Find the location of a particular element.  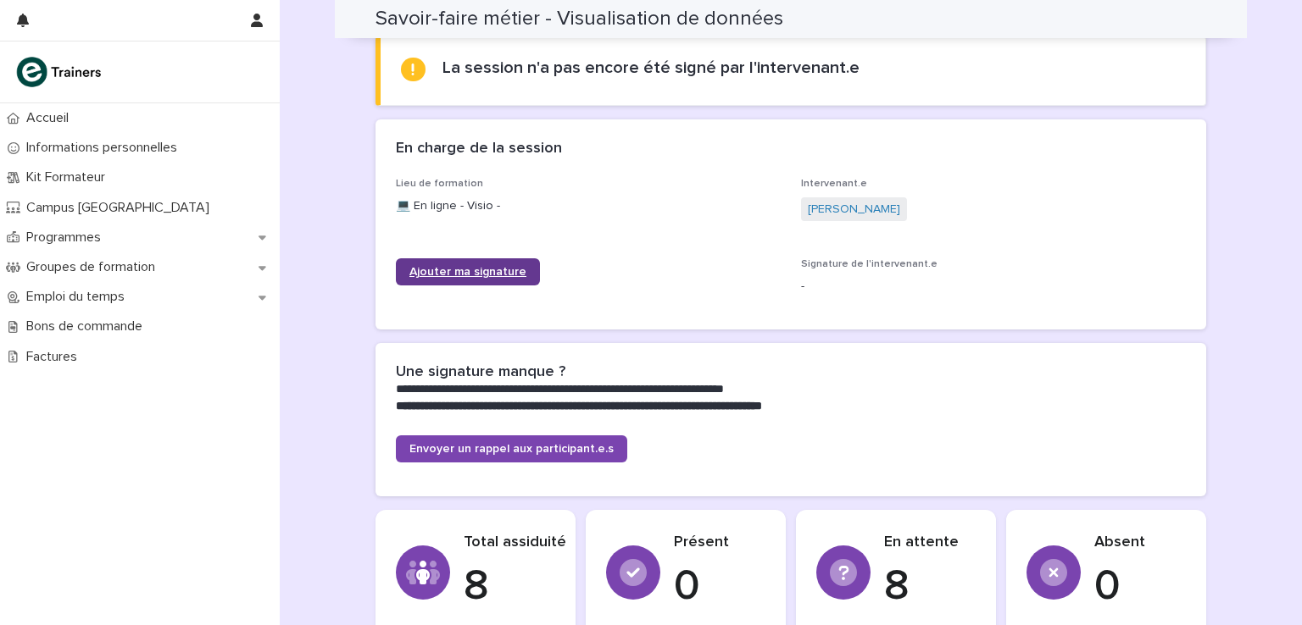

p: 💻 En ligne - Visio - is located at coordinates (588, 206).